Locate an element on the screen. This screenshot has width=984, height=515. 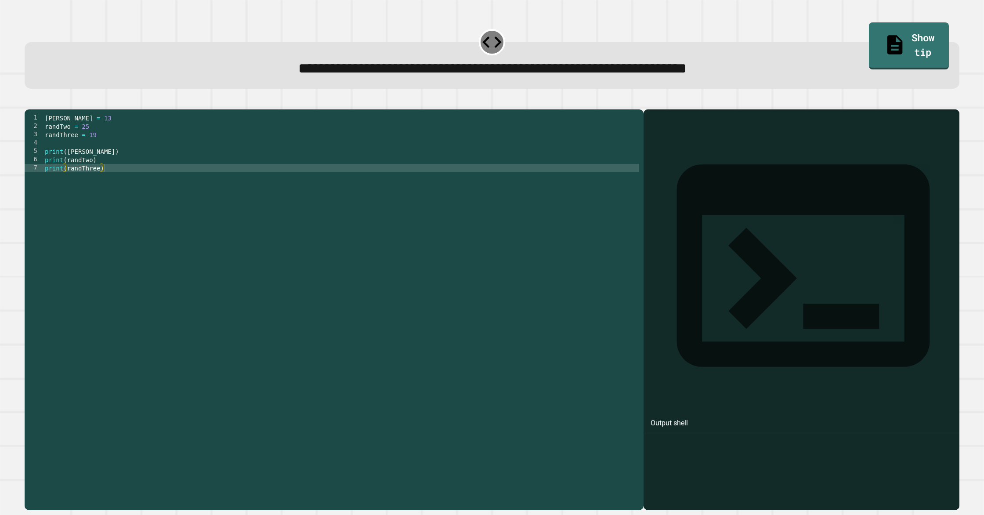
div: 2 is located at coordinates (34, 126).